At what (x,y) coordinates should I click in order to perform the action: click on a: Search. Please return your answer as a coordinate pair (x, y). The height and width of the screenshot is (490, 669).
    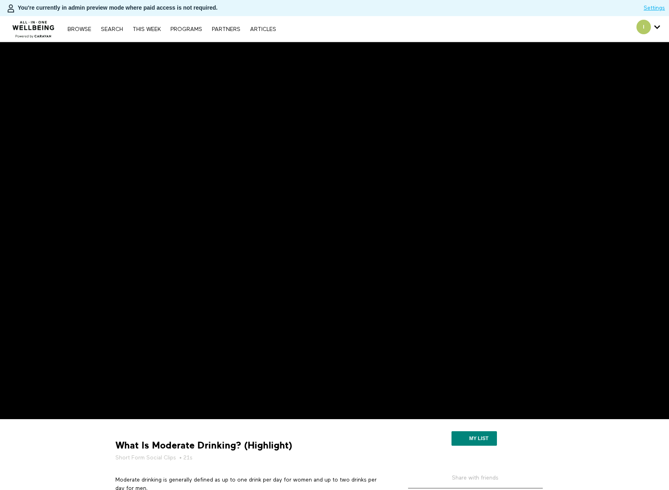
    Looking at the image, I should click on (112, 29).